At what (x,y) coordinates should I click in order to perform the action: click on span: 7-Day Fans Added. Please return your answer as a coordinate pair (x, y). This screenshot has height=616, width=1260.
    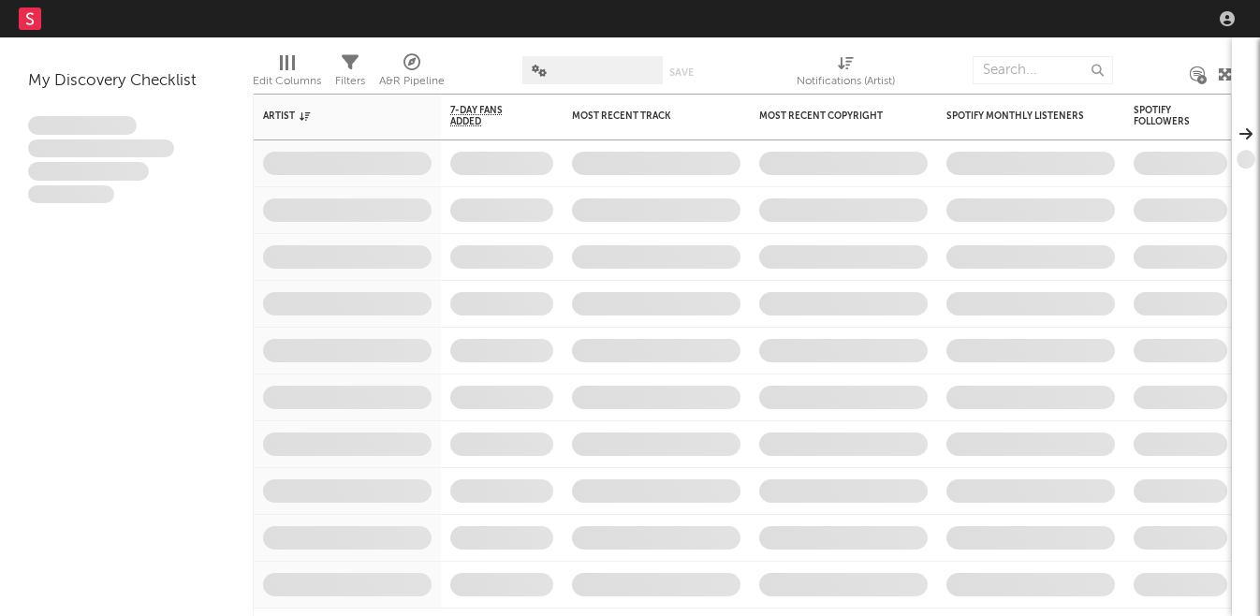
    Looking at the image, I should click on (488, 116).